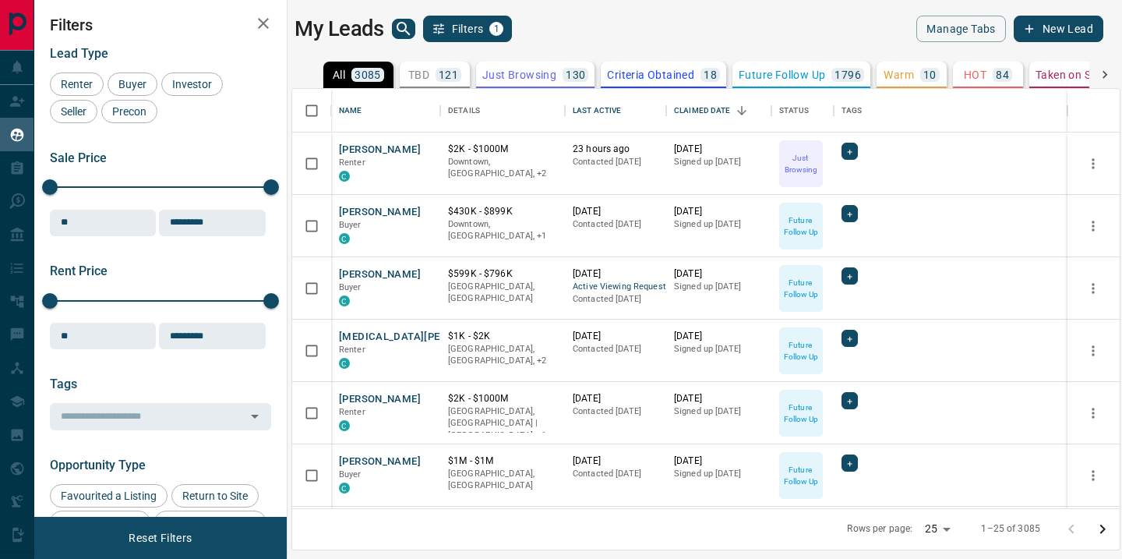 The height and width of the screenshot is (559, 1122). I want to click on button: Filters1, so click(468, 29).